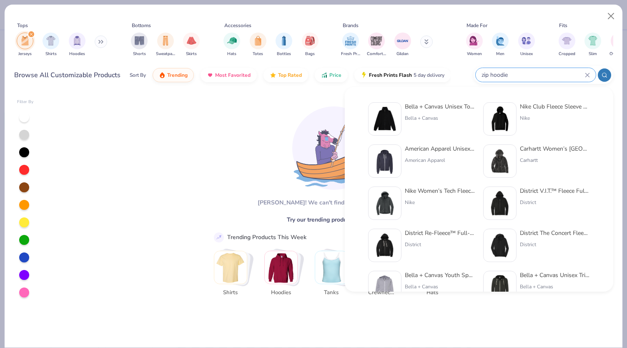  What do you see at coordinates (232, 40) in the screenshot?
I see `img: Hats Image` at bounding box center [232, 40].